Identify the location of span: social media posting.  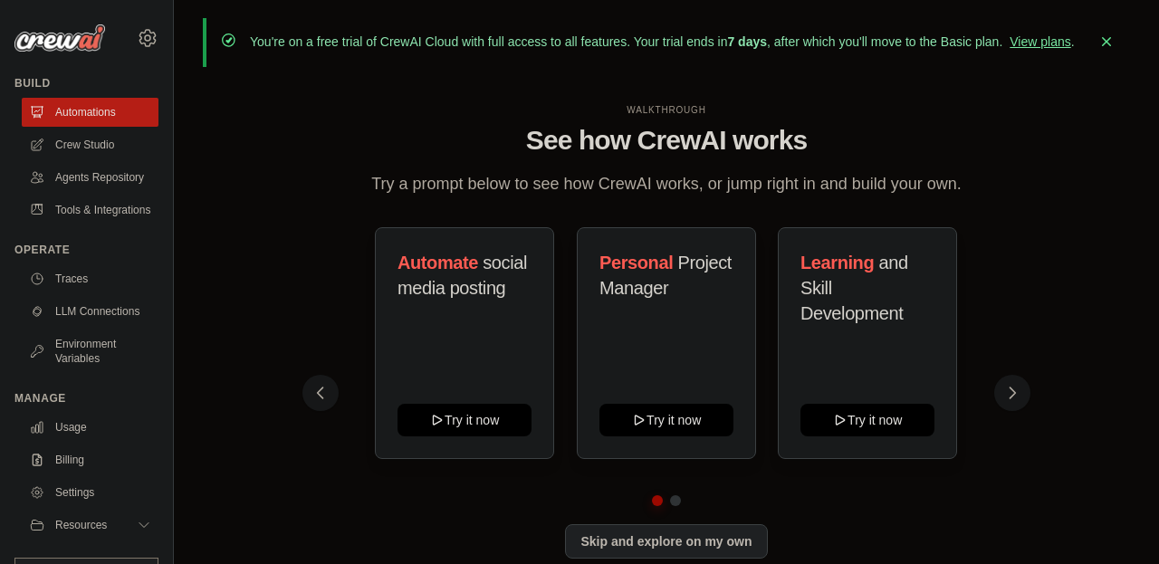
(462, 275).